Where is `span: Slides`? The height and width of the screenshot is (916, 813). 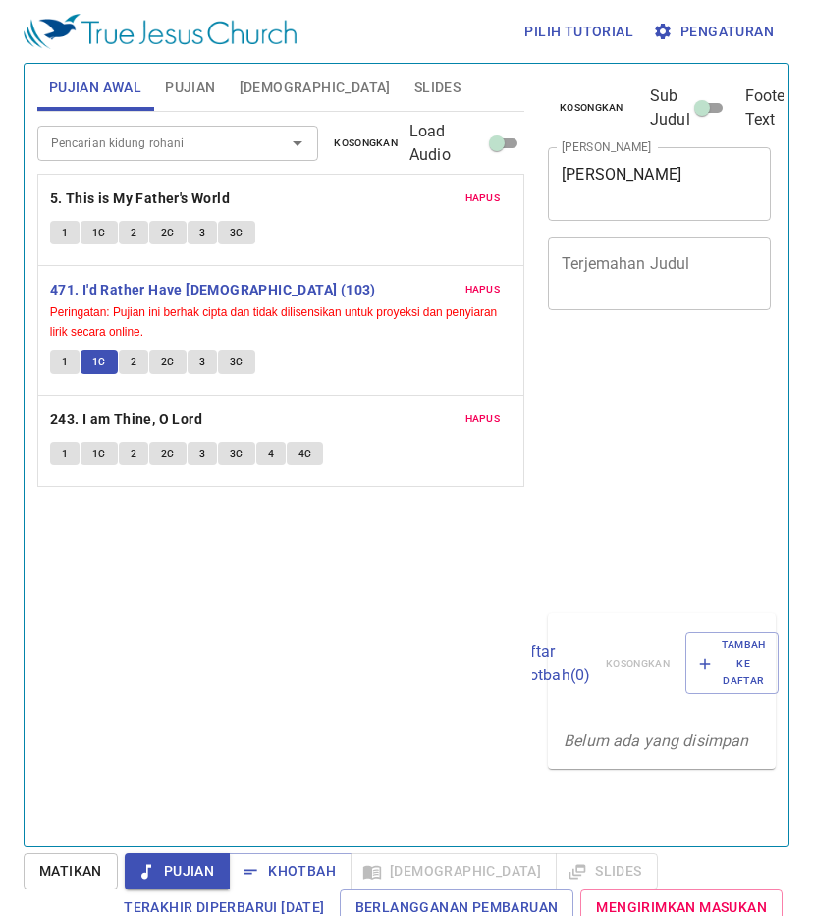
span: Slides is located at coordinates (437, 87).